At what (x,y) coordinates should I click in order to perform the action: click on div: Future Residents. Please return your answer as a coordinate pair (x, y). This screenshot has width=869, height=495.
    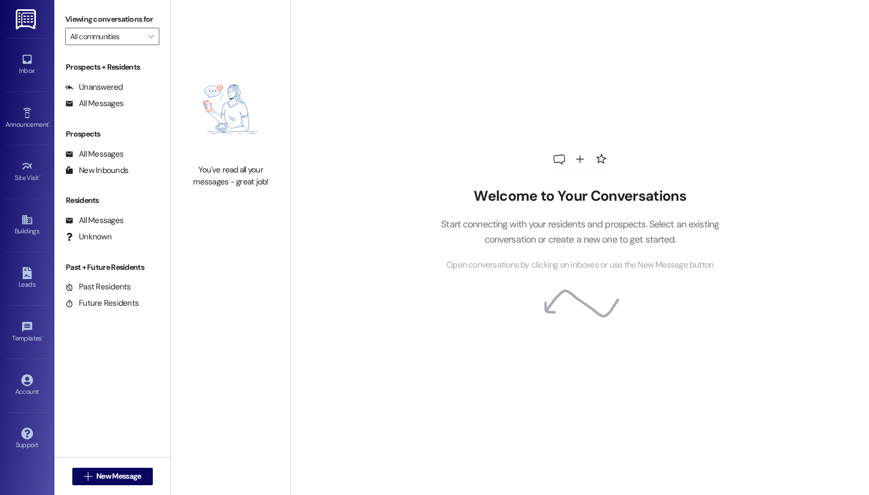
    Looking at the image, I should click on (102, 303).